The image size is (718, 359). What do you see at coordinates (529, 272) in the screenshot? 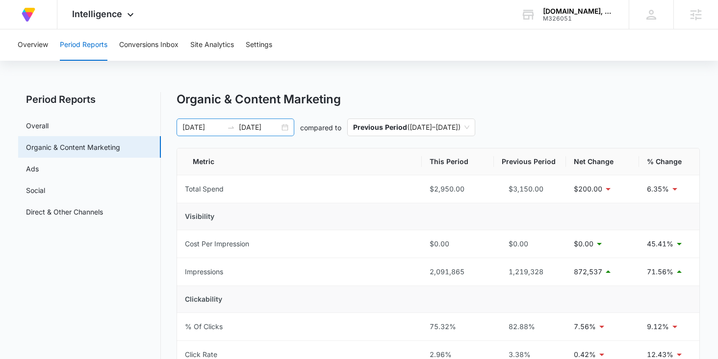
I see `div: 1,219,328` at bounding box center [529, 272].